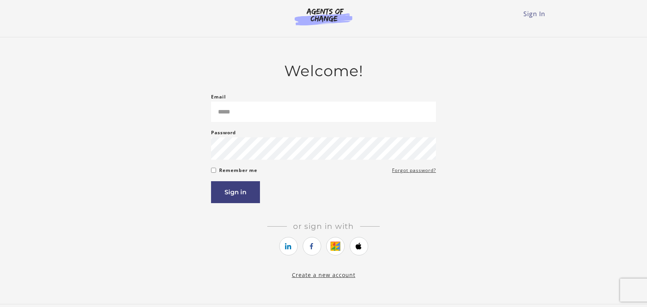 This screenshot has width=647, height=307. What do you see at coordinates (323, 226) in the screenshot?
I see `span: Or sign in with` at bounding box center [323, 226].